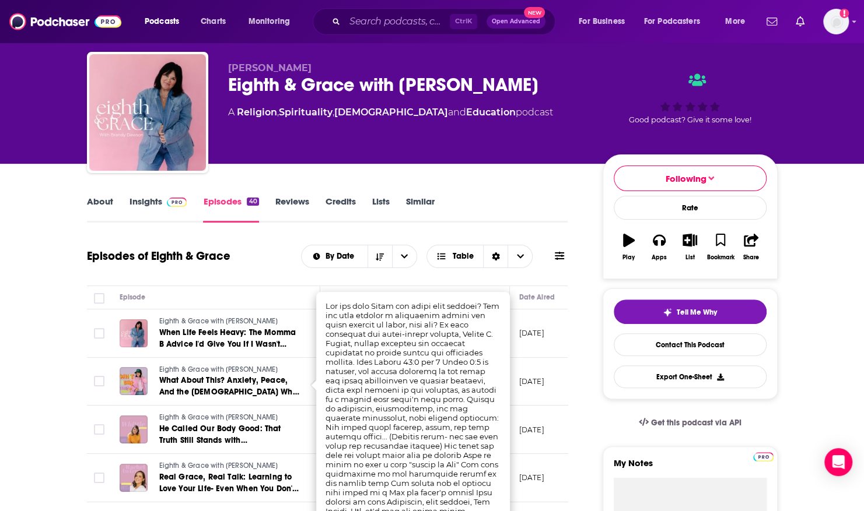  I want to click on button: Open AdvancedNew, so click(515, 22).